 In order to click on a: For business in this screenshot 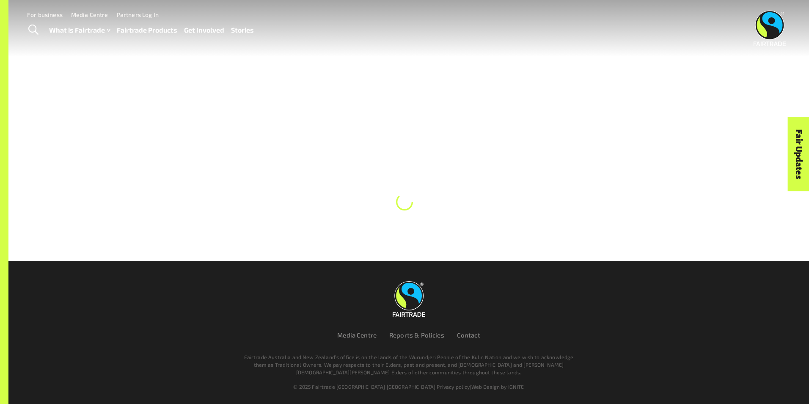, I will do `click(45, 14)`.